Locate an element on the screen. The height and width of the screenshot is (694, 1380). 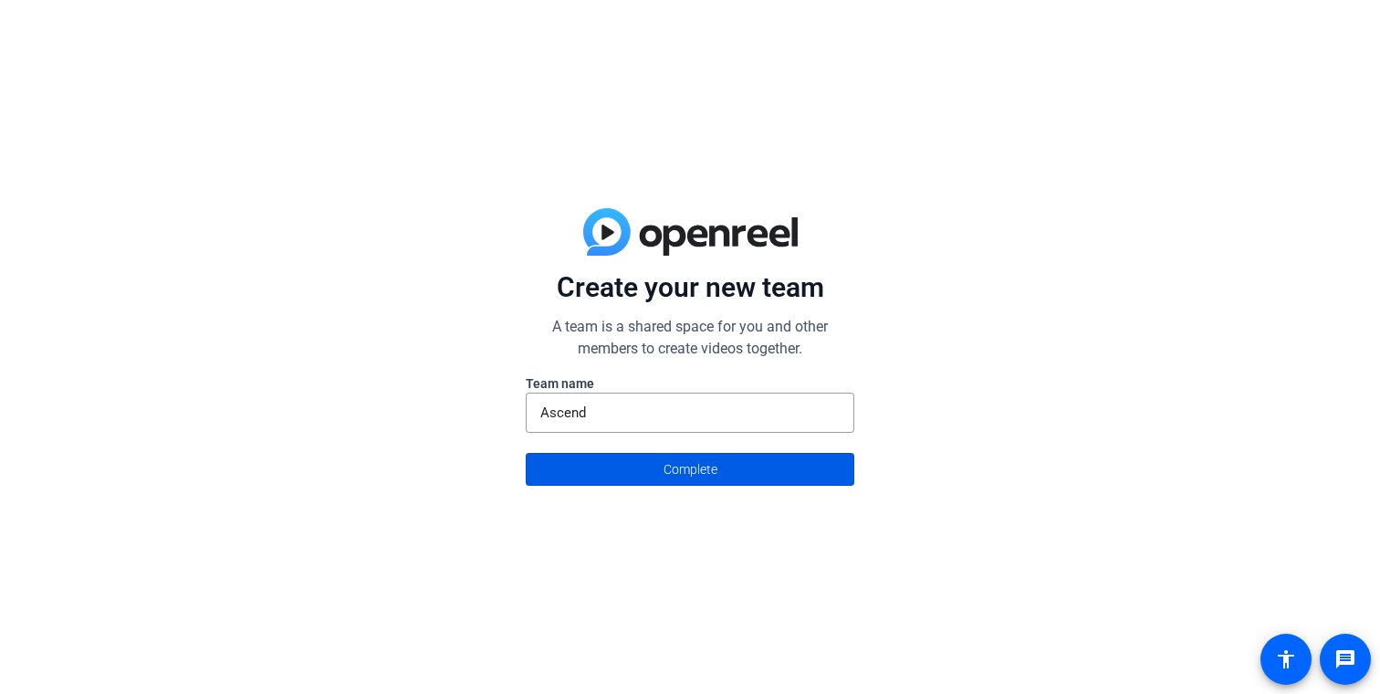
mat-icon: accessibility is located at coordinates (1286, 659).